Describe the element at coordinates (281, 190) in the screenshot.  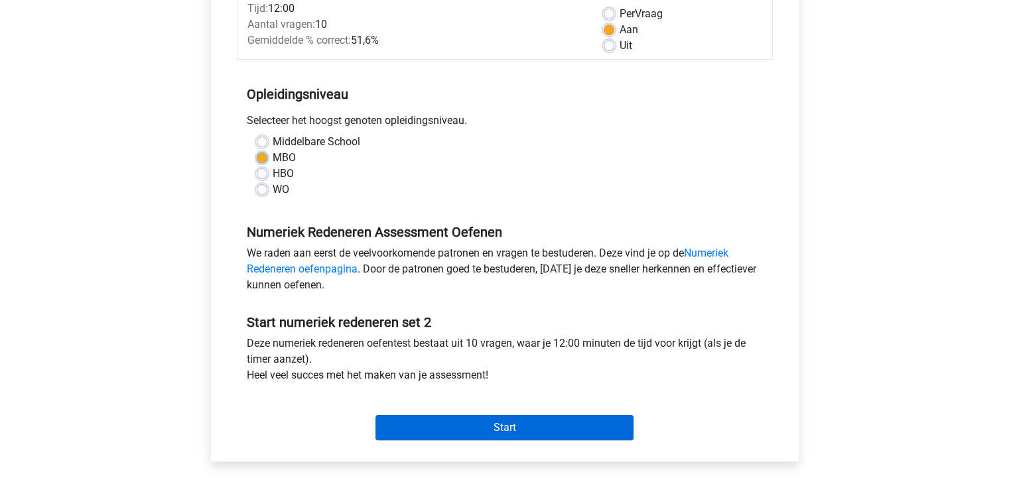
I see `label: WO` at that location.